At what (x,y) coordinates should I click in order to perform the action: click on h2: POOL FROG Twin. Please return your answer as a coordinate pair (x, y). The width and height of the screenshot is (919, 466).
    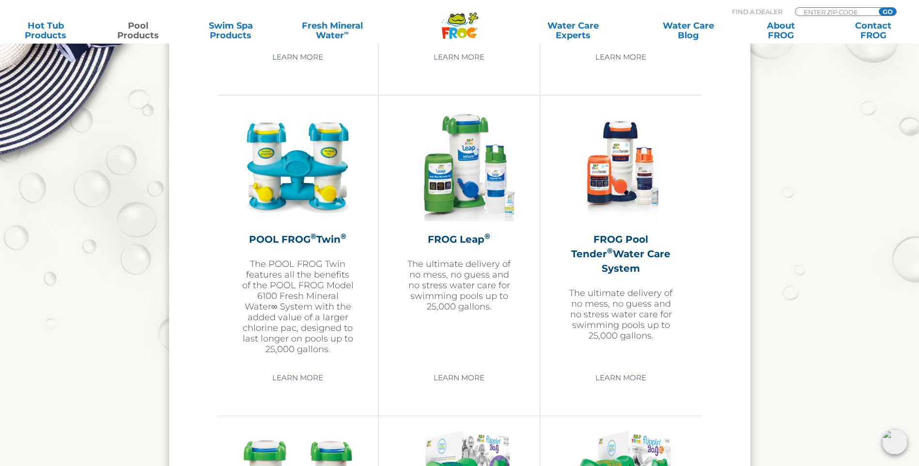
    Looking at the image, I should click on (298, 239).